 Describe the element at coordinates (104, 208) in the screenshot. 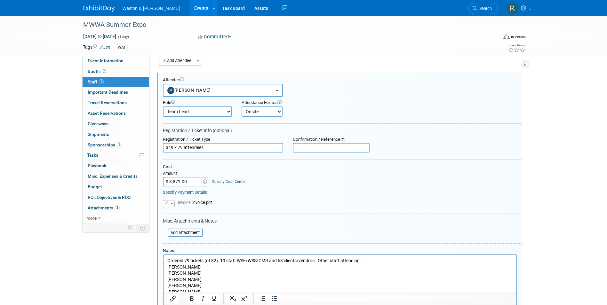

I see `span: Attachments` at that location.